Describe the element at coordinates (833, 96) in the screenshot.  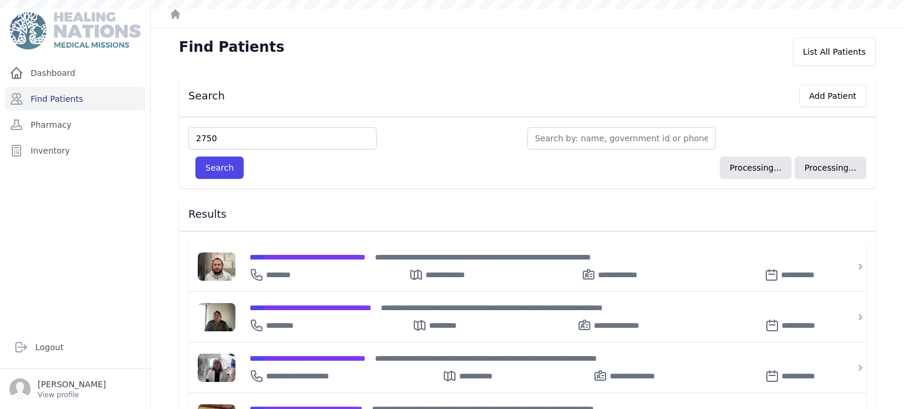
I see `button: Add Patient` at that location.